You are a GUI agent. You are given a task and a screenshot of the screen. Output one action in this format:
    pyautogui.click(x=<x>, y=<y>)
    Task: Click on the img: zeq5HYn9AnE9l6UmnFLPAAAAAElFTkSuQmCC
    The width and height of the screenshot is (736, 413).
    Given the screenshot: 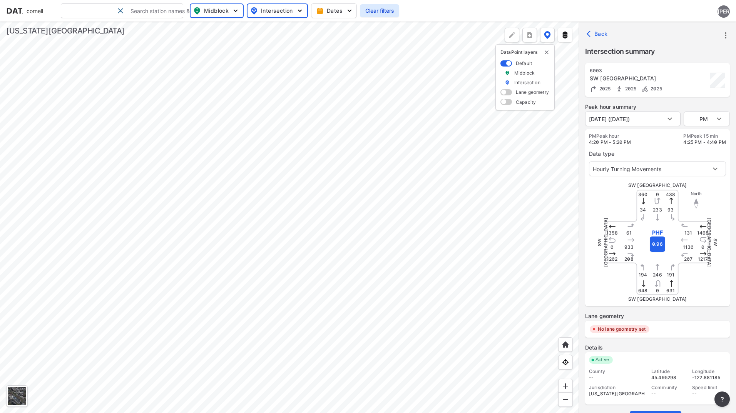 What is the action you would take?
    pyautogui.click(x=565, y=362)
    